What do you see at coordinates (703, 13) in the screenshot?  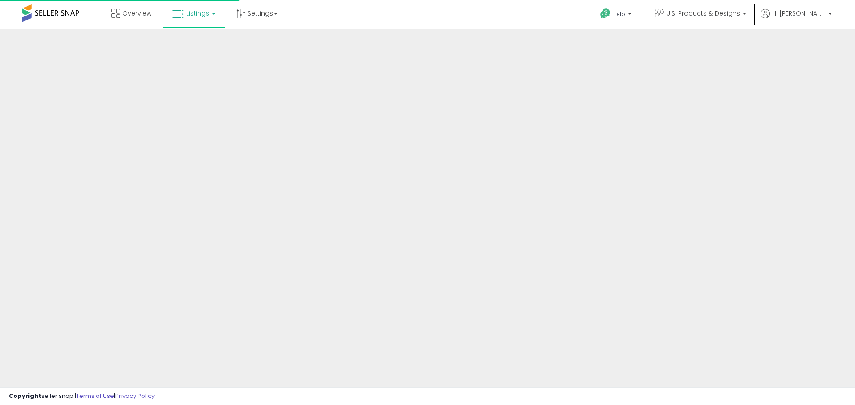 I see `span: U.S. Products & Designs` at bounding box center [703, 13].